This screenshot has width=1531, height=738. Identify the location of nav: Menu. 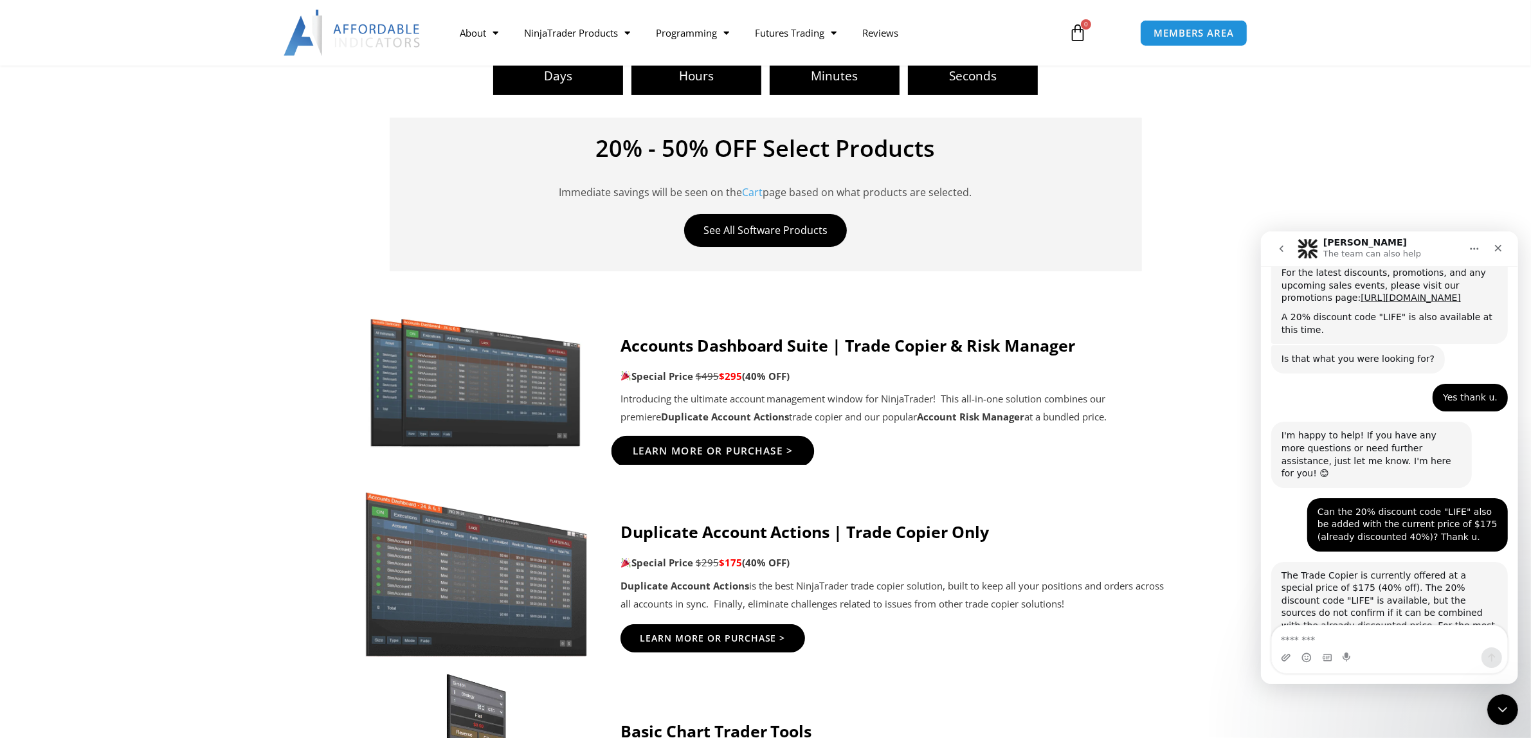
(750, 33).